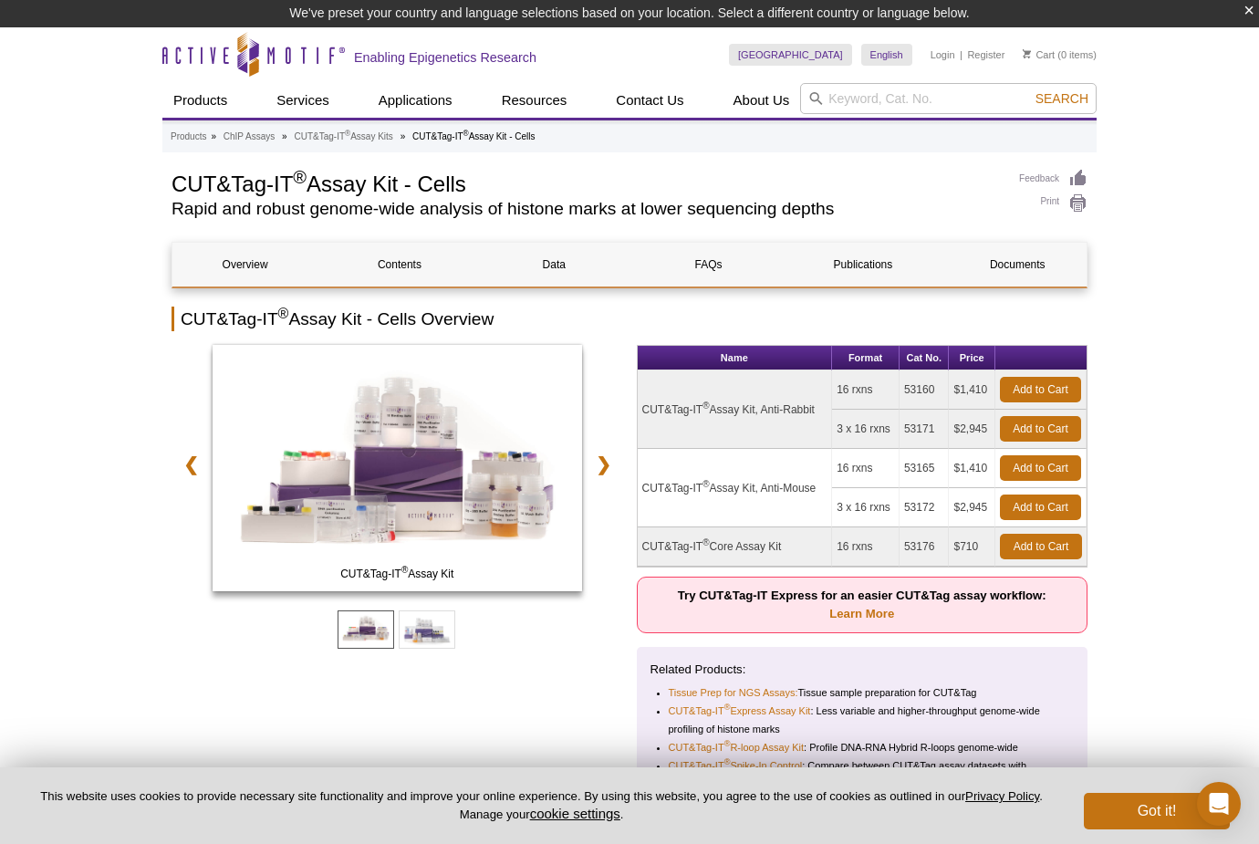 The width and height of the screenshot is (1259, 844). What do you see at coordinates (534, 100) in the screenshot?
I see `a: Resources` at bounding box center [534, 100].